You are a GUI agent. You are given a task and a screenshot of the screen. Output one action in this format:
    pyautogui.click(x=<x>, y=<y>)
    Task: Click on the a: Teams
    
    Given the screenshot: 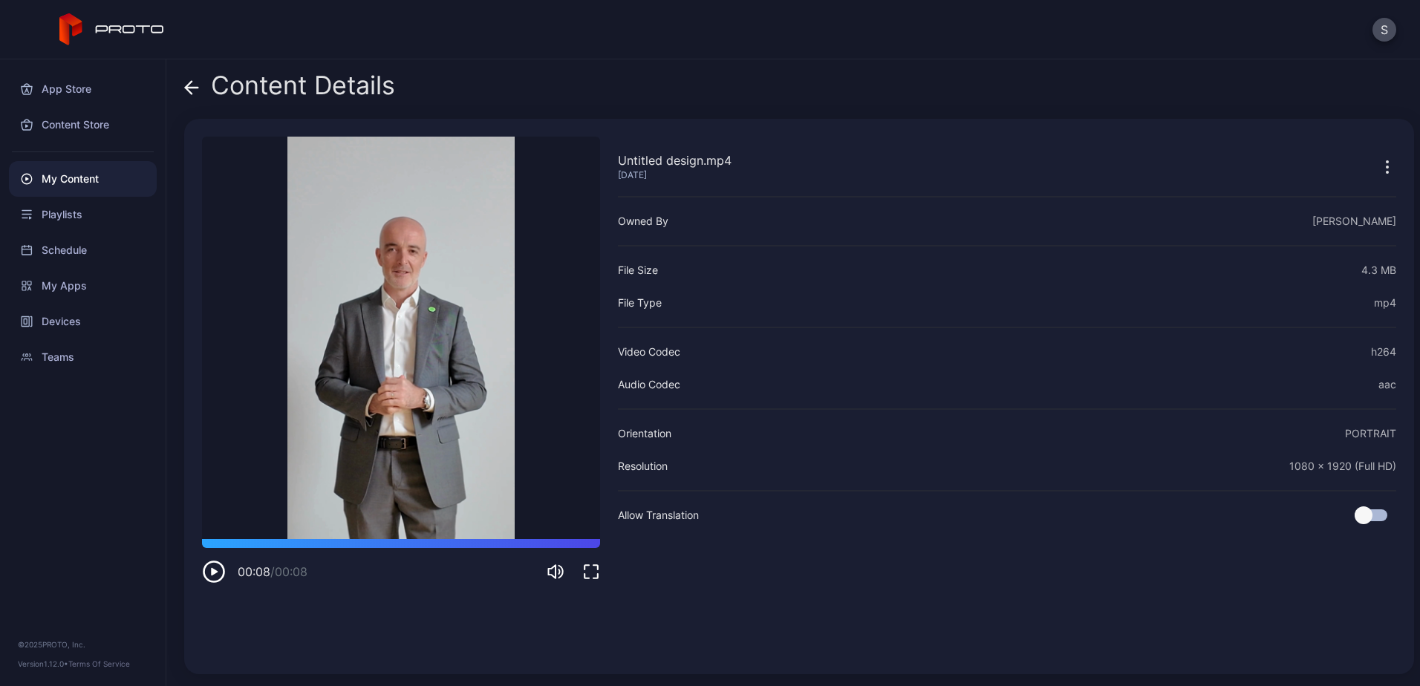 What is the action you would take?
    pyautogui.click(x=82, y=357)
    